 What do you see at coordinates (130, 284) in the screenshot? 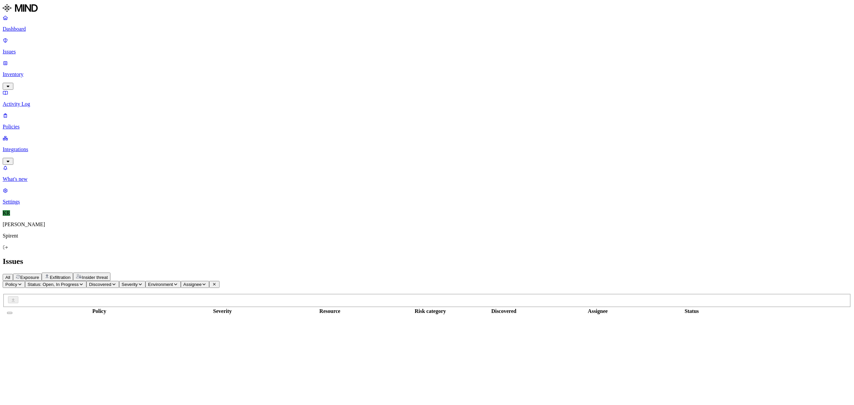
I see `span: Severity` at bounding box center [130, 284].